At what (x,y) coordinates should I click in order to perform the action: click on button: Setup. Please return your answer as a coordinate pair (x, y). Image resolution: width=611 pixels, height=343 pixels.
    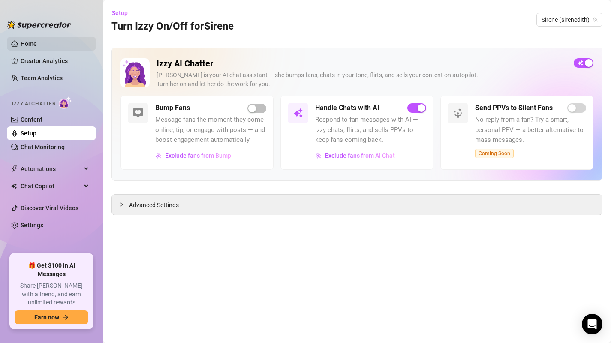
    Looking at the image, I should click on (123, 13).